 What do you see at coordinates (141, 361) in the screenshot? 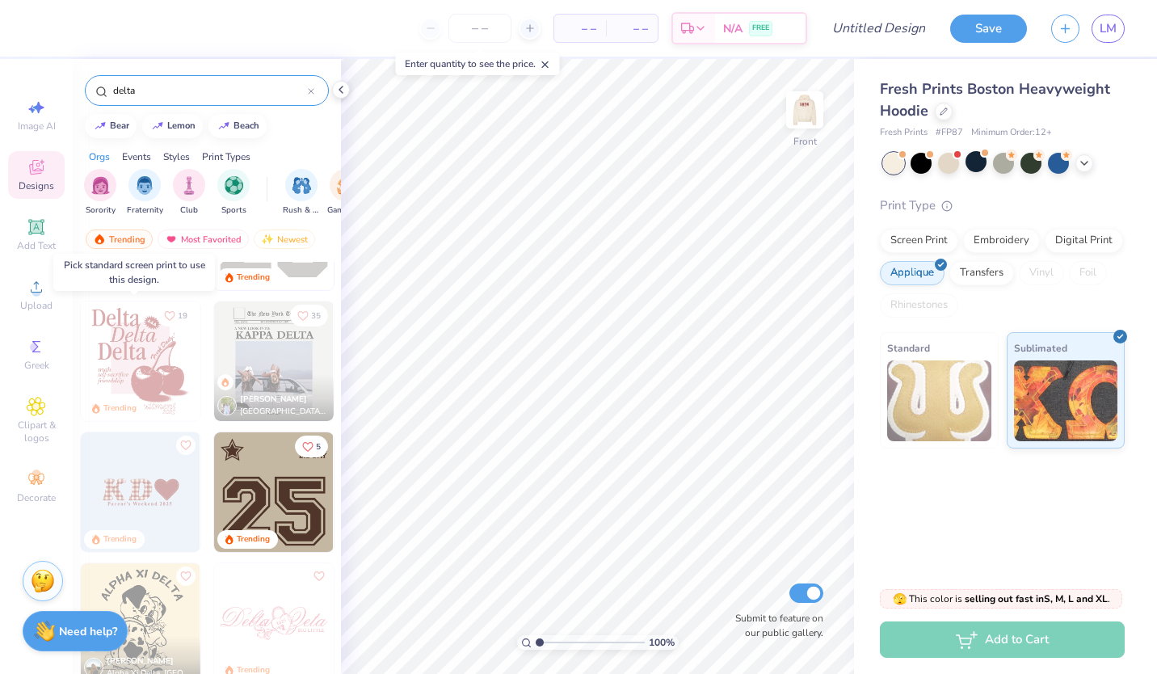
I see `img: f13d24e2-60bc-40ad-a640-70e85d21f66b` at bounding box center [141, 361].